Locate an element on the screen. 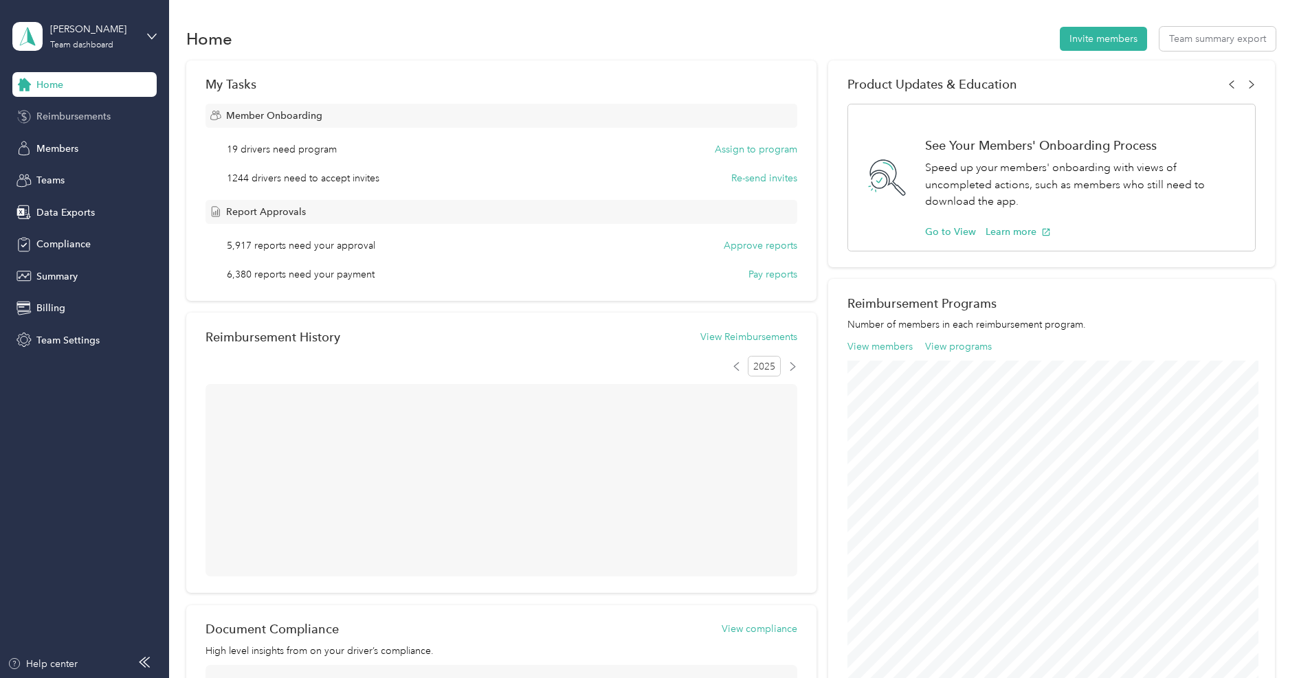  h2: Document Compliance is located at coordinates (272, 629).